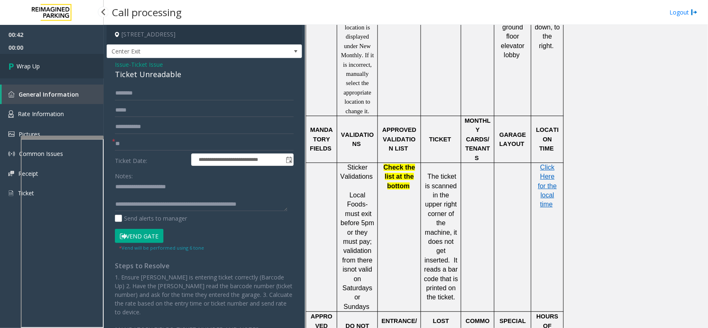 The width and height of the screenshot is (708, 328). I want to click on label: Ticket Date:, so click(151, 160).